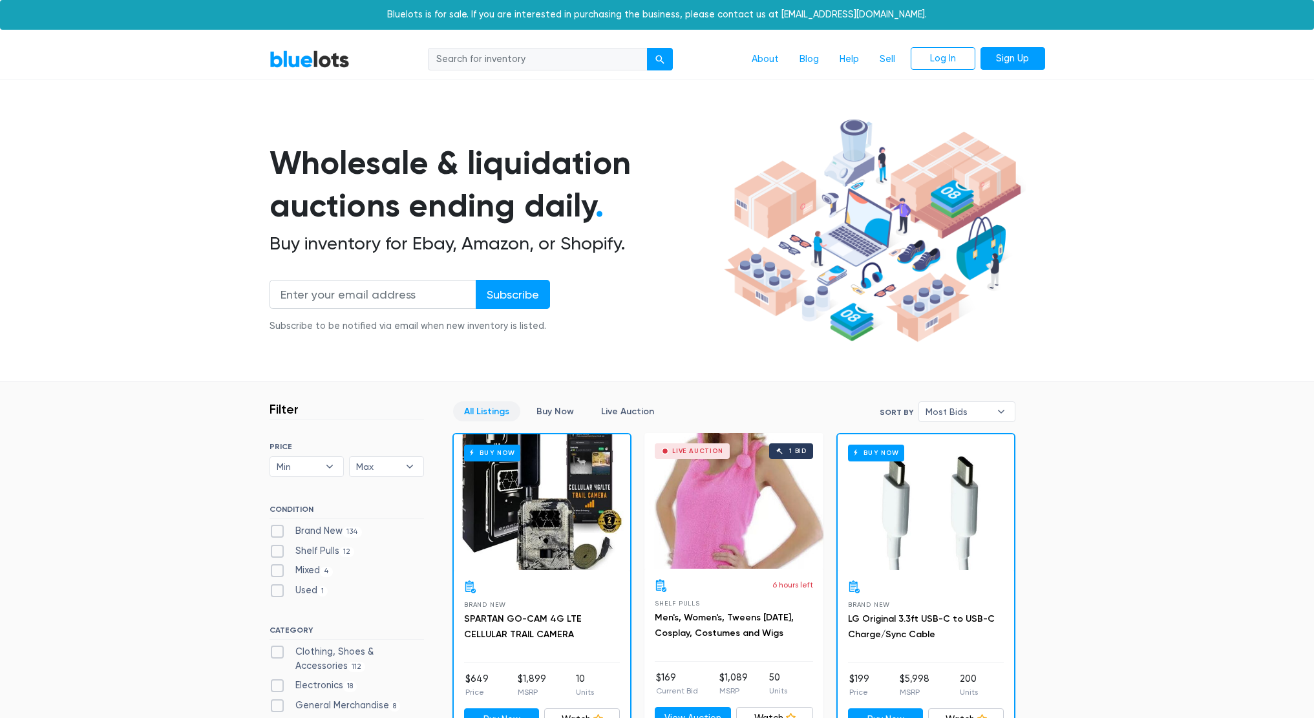 The width and height of the screenshot is (1314, 718). Describe the element at coordinates (734, 501) in the screenshot. I see `a: Live Auction 1 bid` at that location.